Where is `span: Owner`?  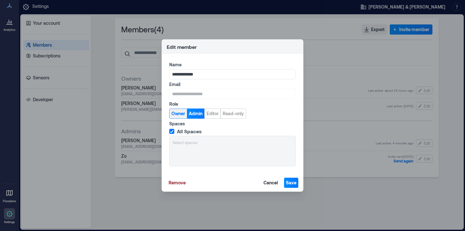 span: Owner is located at coordinates (178, 113).